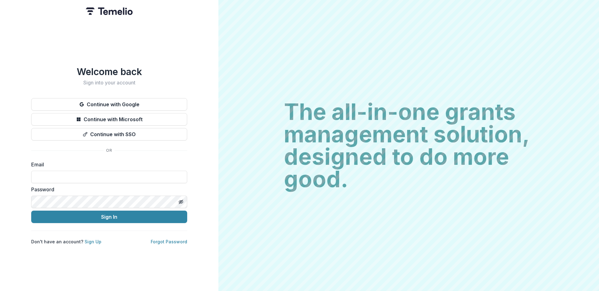 This screenshot has width=599, height=291. I want to click on button: Toggle password visibility, so click(181, 202).